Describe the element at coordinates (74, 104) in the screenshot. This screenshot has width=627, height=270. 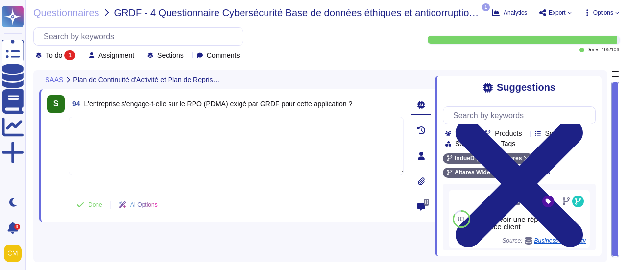
I see `span: 94` at that location.